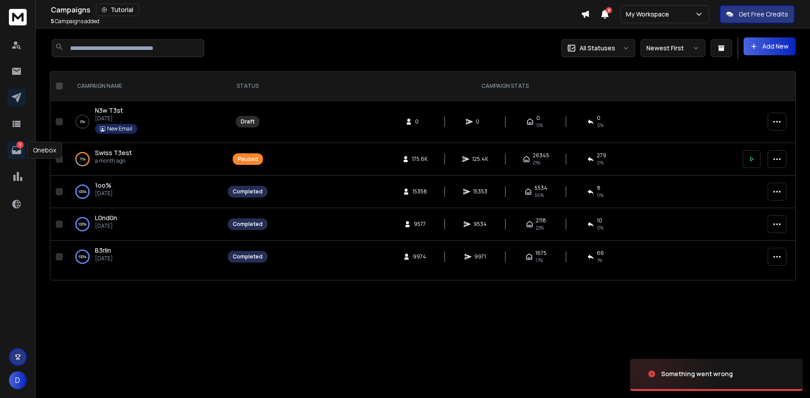 The image size is (810, 398). Describe the element at coordinates (247, 86) in the screenshot. I see `th: STATUS` at that location.